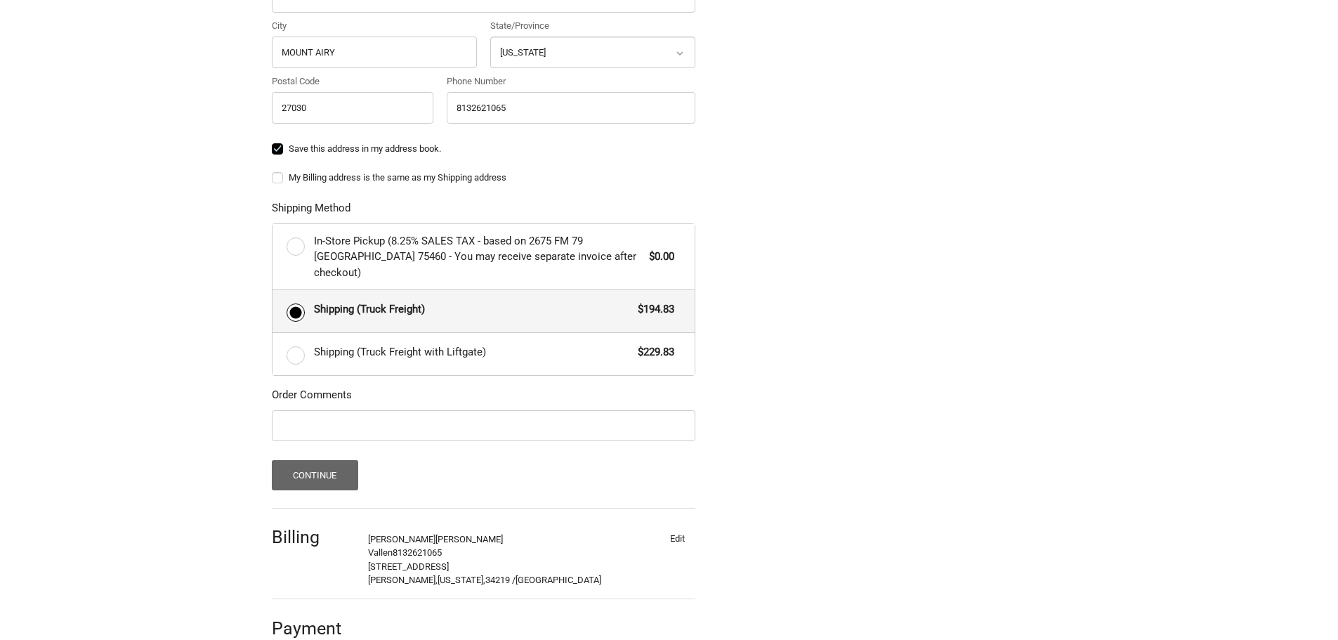 The image size is (1338, 640). Describe the element at coordinates (312, 398) in the screenshot. I see `legend: Order Comments` at that location.